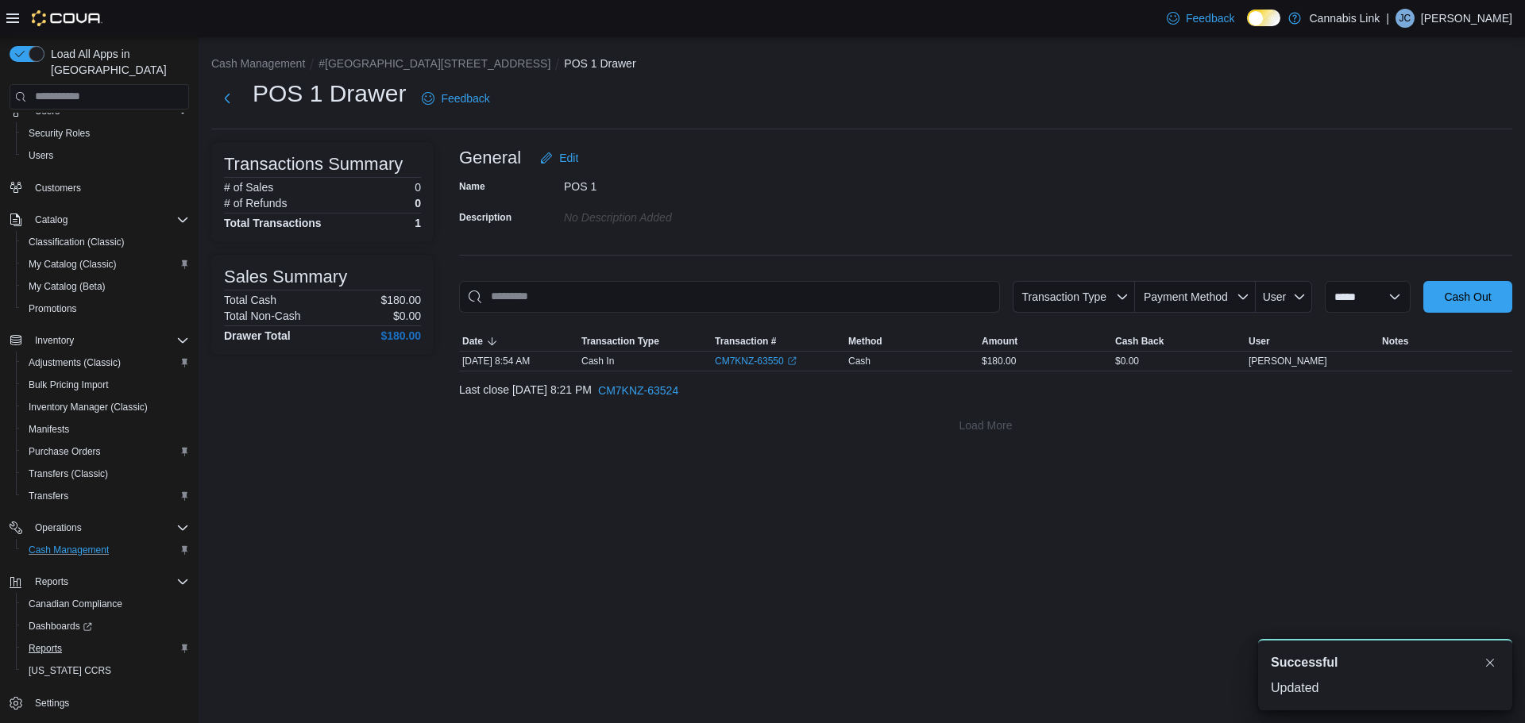  What do you see at coordinates (106, 156) in the screenshot?
I see `button: Users` at bounding box center [106, 156].